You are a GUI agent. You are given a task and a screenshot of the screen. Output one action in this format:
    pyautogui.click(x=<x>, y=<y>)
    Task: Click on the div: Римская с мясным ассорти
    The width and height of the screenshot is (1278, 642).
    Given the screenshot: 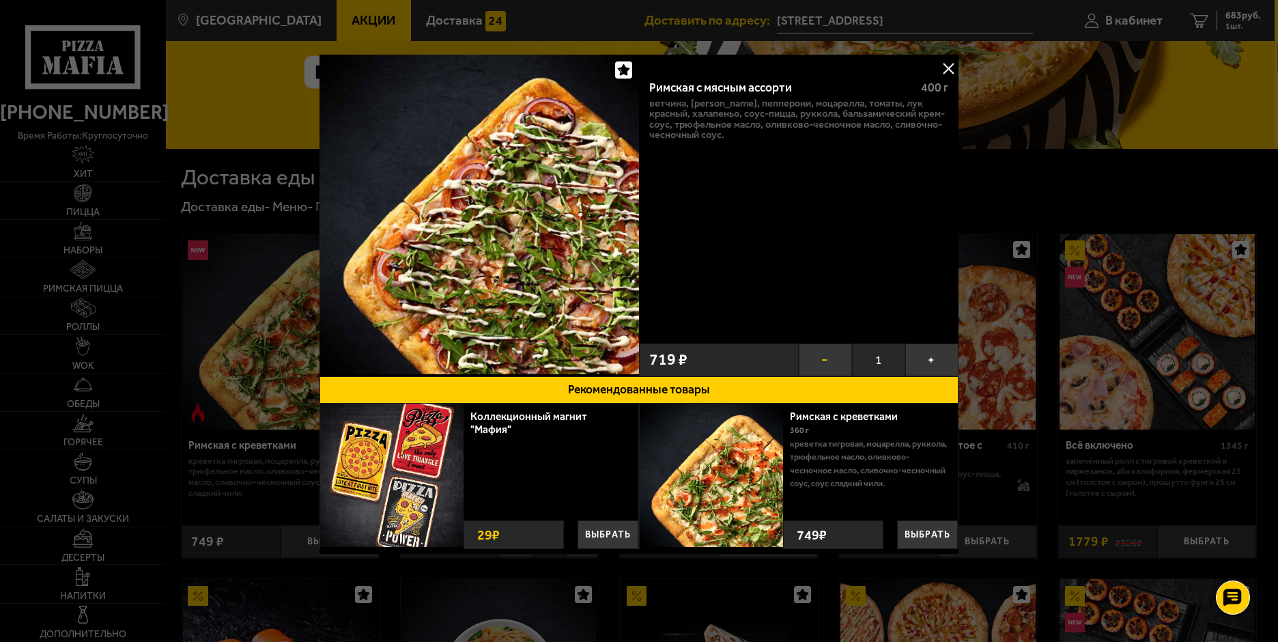 What is the action you would take?
    pyautogui.click(x=779, y=87)
    